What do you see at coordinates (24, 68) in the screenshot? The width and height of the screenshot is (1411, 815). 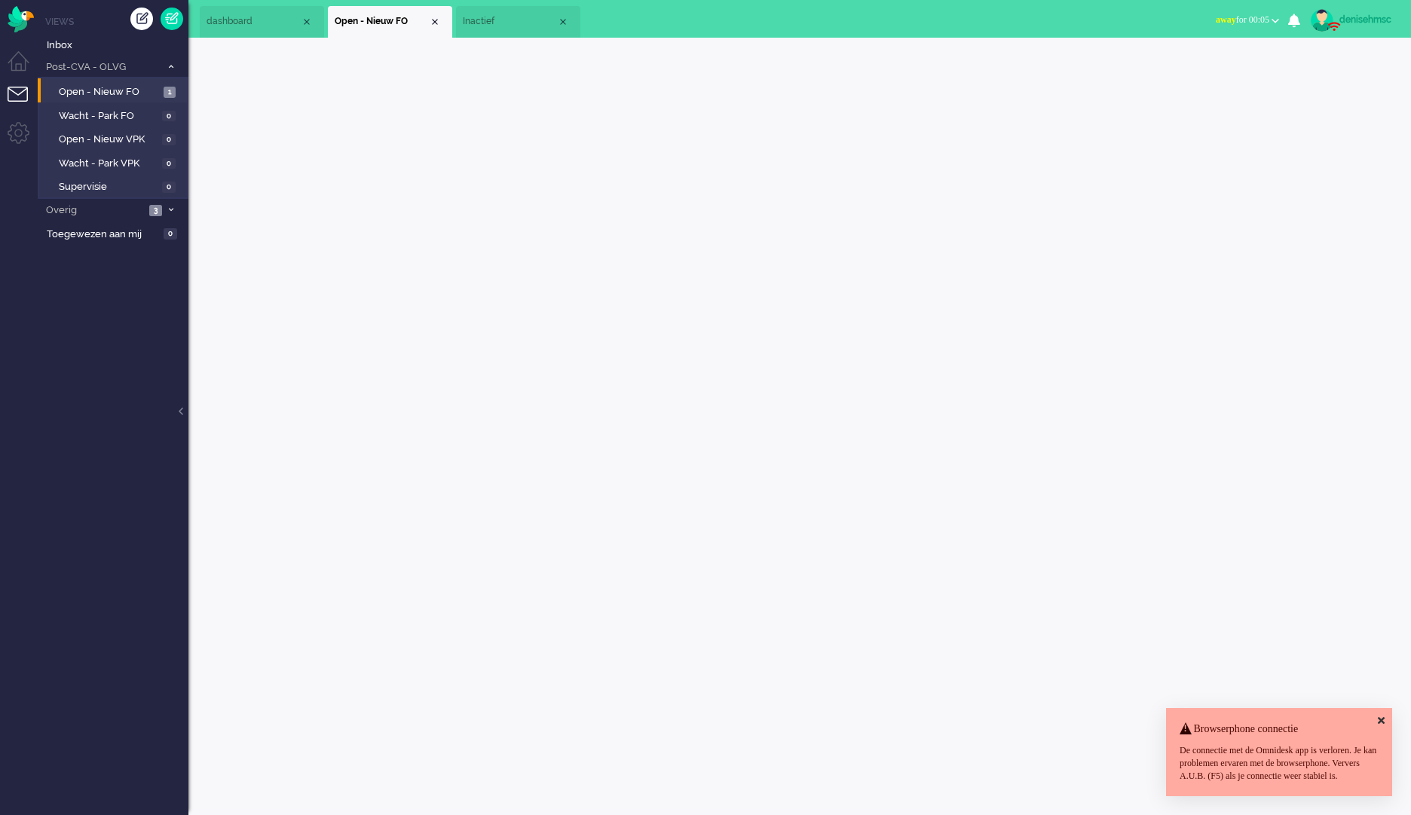 I see `li: Dashboard menu` at bounding box center [24, 68].